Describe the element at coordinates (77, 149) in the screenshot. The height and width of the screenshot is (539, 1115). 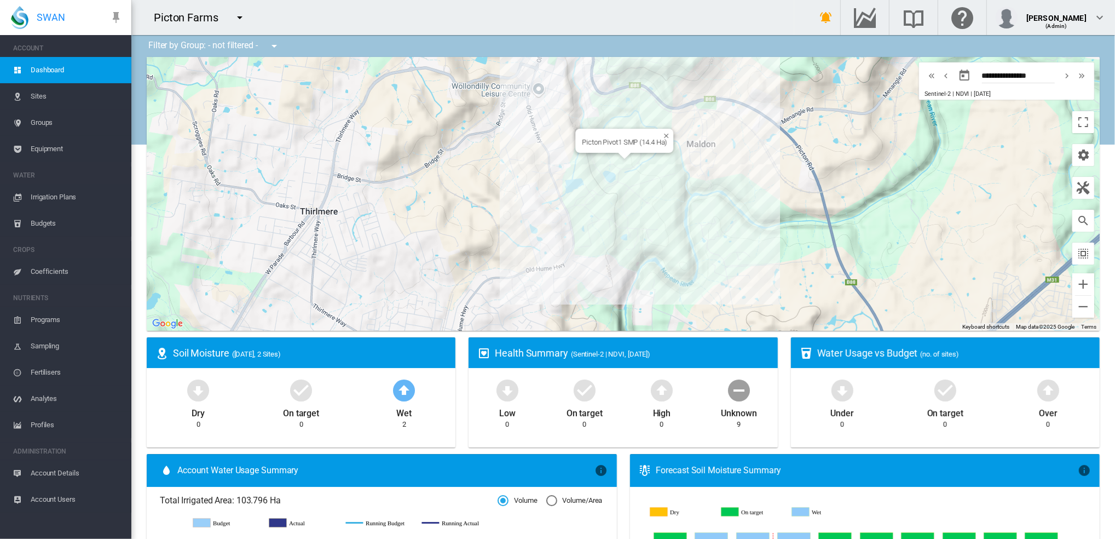
I see `span: Equipment` at that location.